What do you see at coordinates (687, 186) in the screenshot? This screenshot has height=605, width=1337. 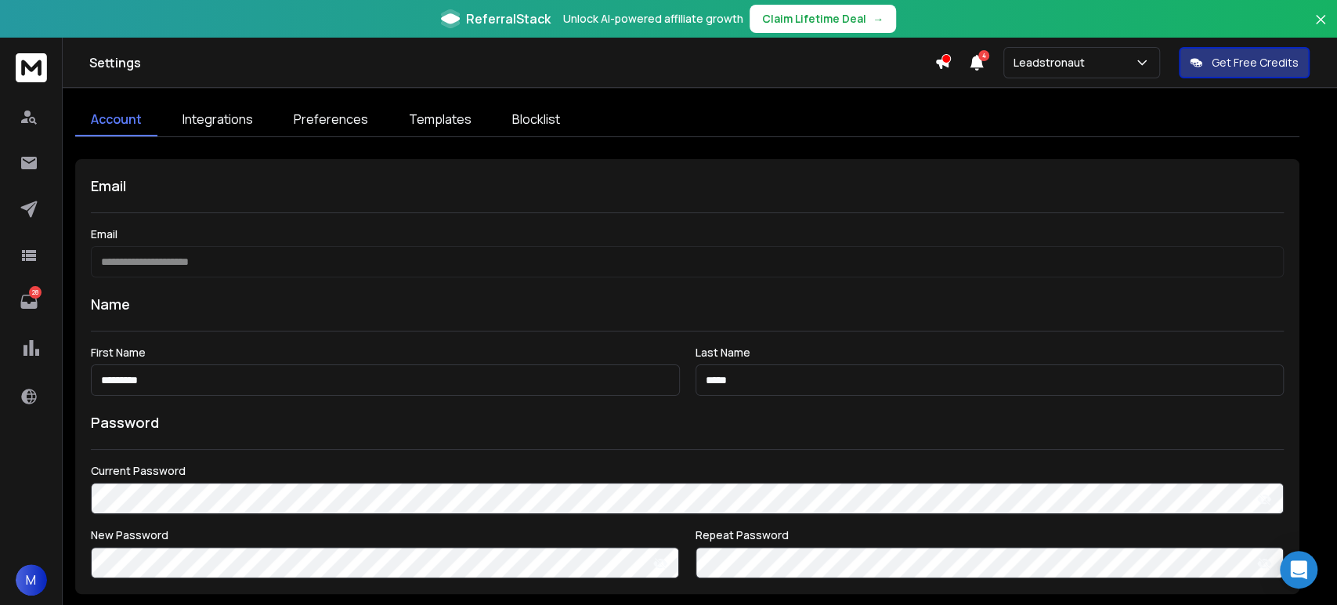 I see `h1: Email` at bounding box center [687, 186].